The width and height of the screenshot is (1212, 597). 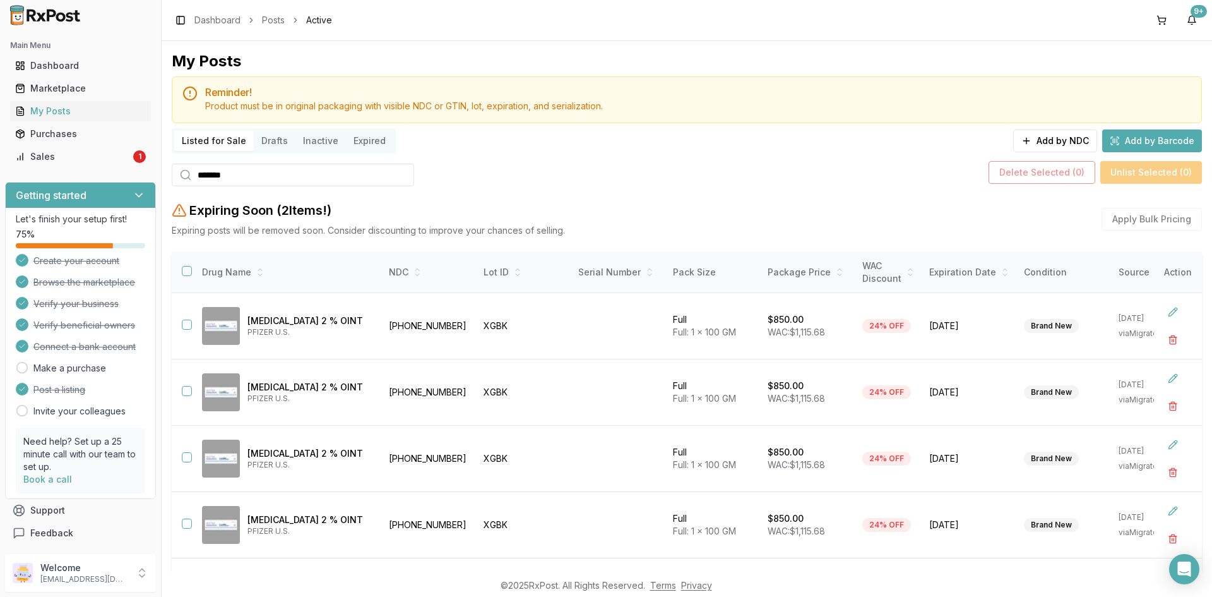 What do you see at coordinates (80, 88) in the screenshot?
I see `div: Marketplace` at bounding box center [80, 88].